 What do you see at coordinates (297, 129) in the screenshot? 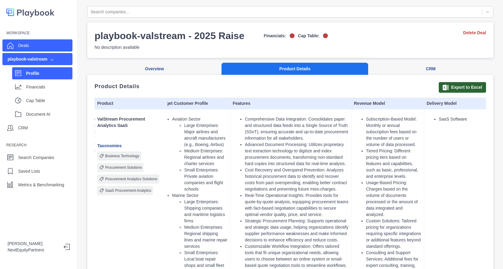
I see `li: Comprehensive Data Integration: Consolidates paper and structured data feeds into a Single Source...` at bounding box center [297, 129].